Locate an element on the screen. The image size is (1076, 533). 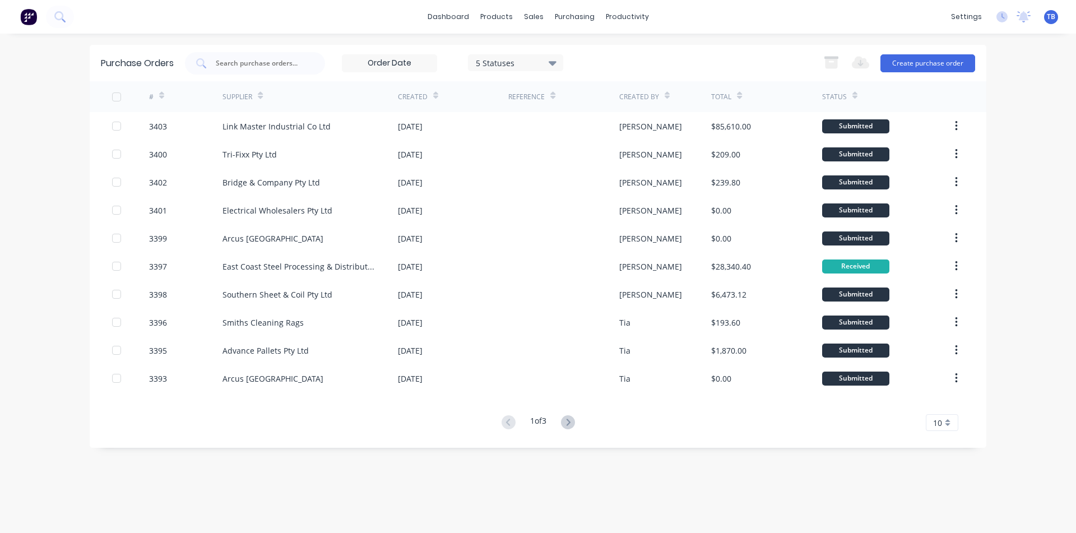
div: East Coast Steel Processing & Distribution is located at coordinates (299, 266).